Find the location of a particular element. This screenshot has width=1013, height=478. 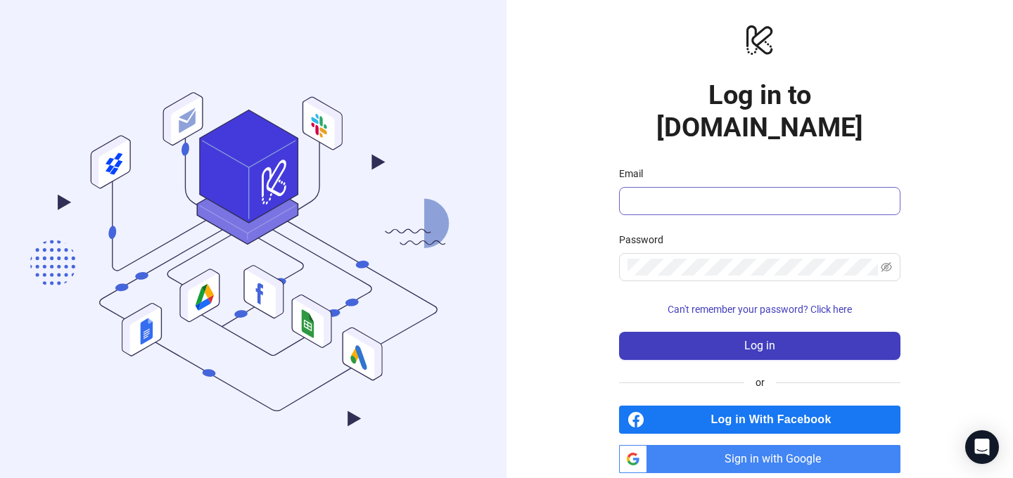

span: eye-invisible is located at coordinates (887, 267).